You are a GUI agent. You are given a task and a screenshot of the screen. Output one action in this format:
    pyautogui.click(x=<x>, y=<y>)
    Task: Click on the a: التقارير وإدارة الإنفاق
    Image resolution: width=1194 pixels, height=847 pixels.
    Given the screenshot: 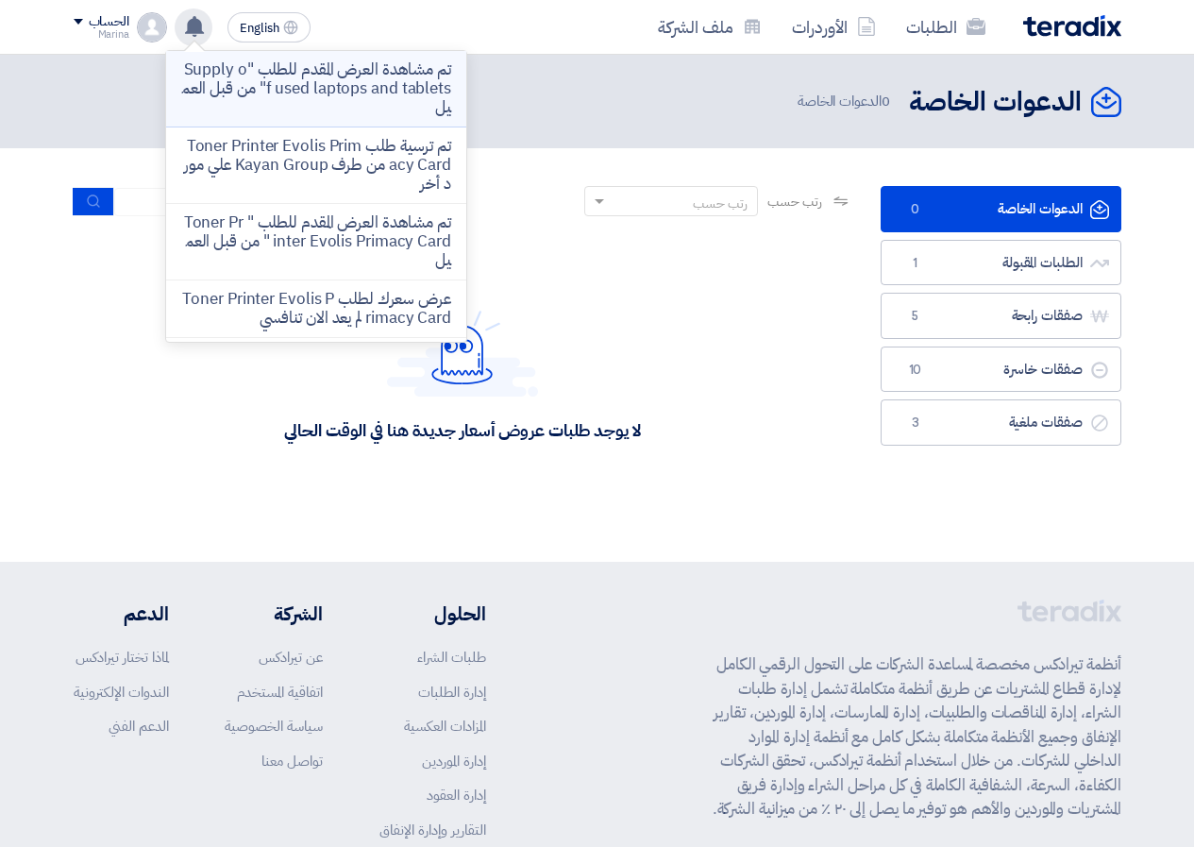 What is the action you would take?
    pyautogui.click(x=432, y=830)
    